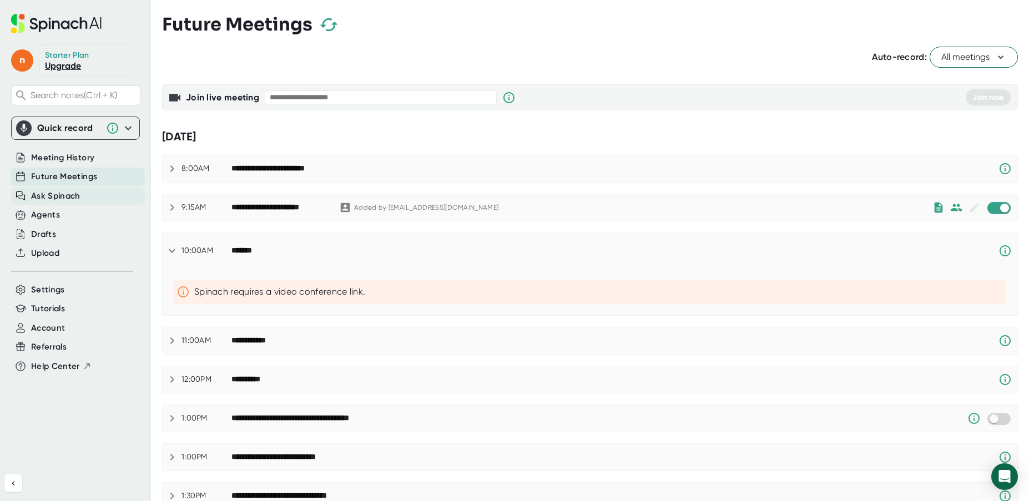 The width and height of the screenshot is (1029, 501). Describe the element at coordinates (48, 309) in the screenshot. I see `span: Tutorials` at that location.